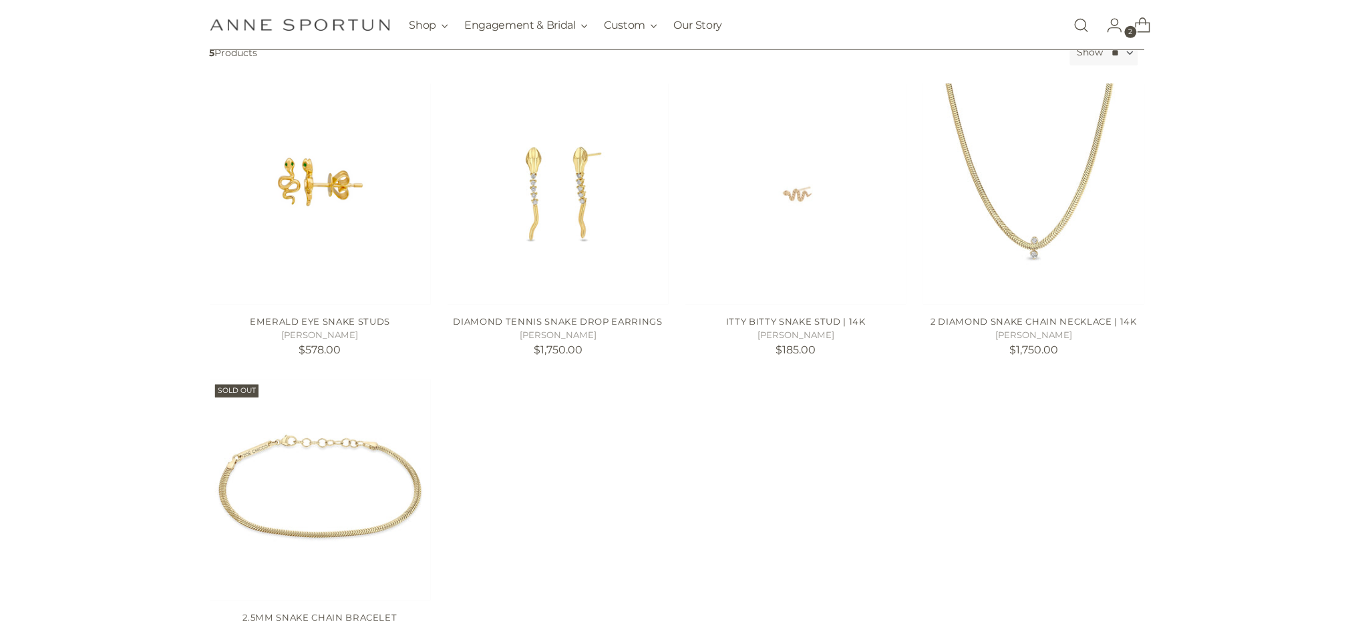 The width and height of the screenshot is (1354, 626). I want to click on button: Custom, so click(630, 25).